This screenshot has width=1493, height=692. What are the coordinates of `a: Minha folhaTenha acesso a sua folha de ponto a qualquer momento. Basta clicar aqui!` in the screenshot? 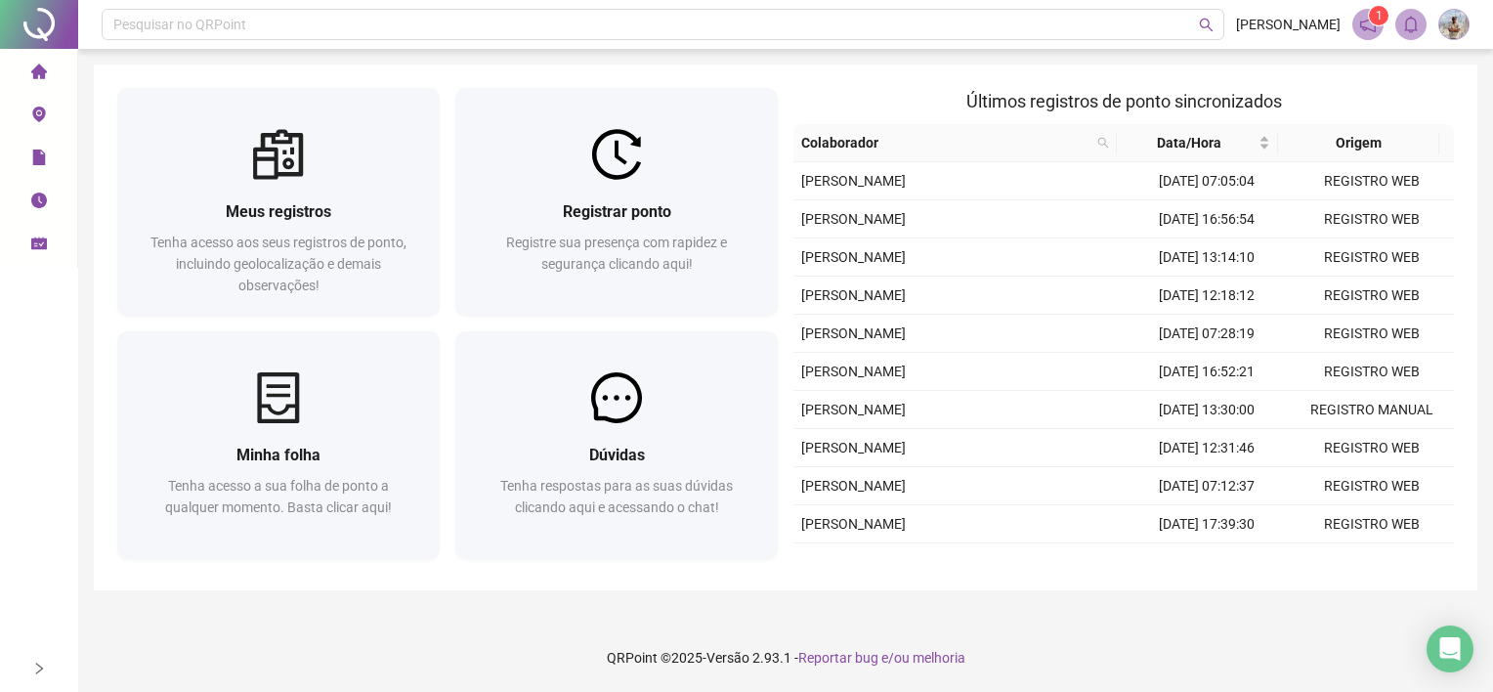 It's located at (278, 444).